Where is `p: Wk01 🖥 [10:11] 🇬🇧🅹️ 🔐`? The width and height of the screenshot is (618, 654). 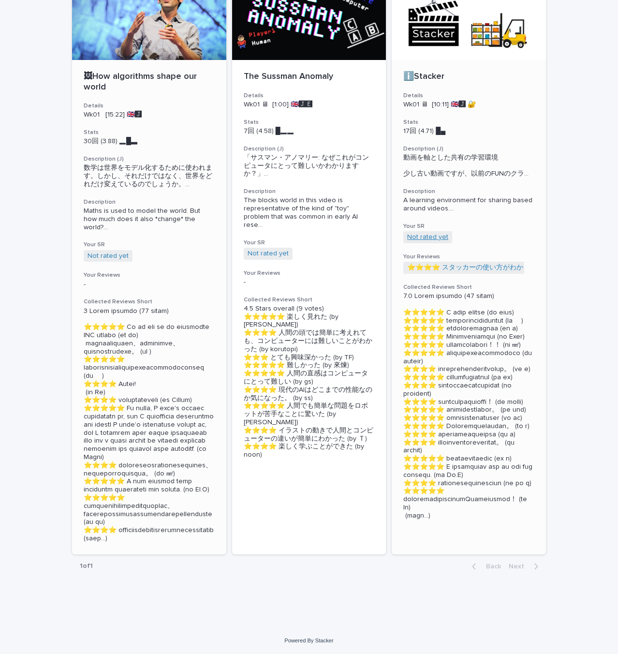
p: Wk01 🖥 [10:11] 🇬🇧🅹️ 🔐 is located at coordinates (469, 104).